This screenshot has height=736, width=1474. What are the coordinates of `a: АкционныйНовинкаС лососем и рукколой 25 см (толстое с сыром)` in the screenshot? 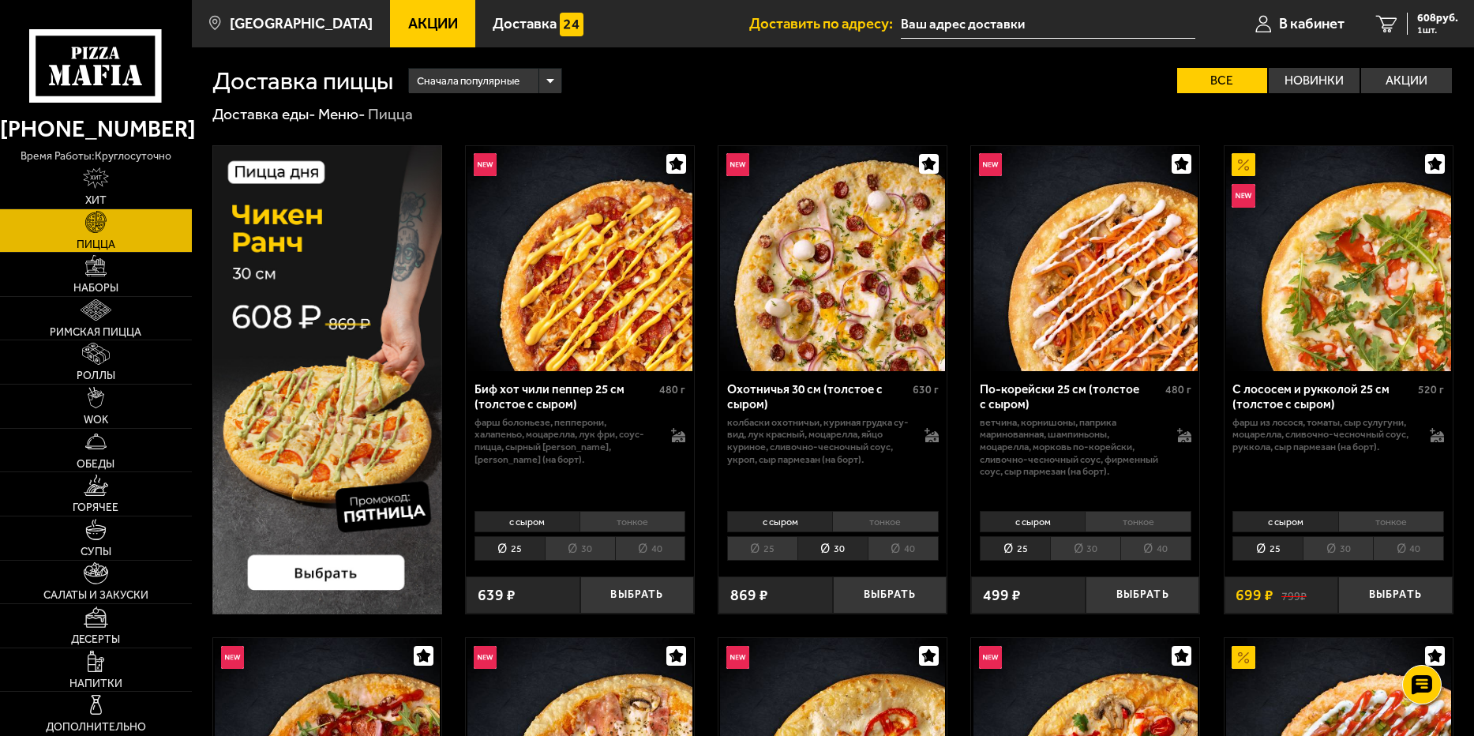 It's located at (1338, 258).